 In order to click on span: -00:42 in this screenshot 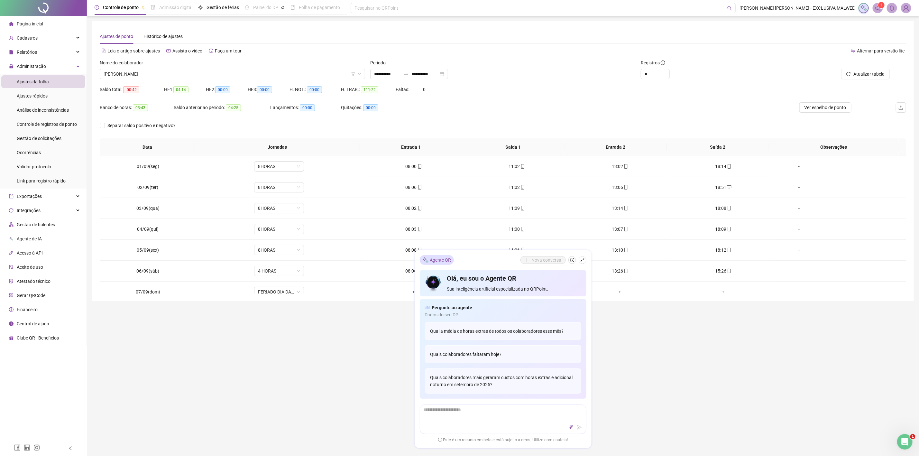, I will do `click(131, 90)`.